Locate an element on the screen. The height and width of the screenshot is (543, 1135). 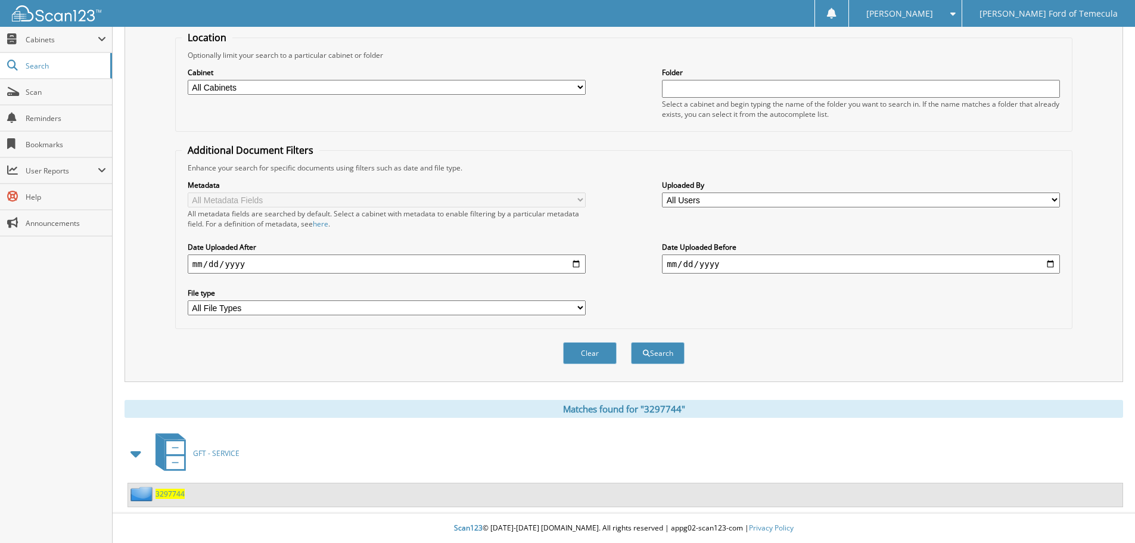
span: Help is located at coordinates (66, 197).